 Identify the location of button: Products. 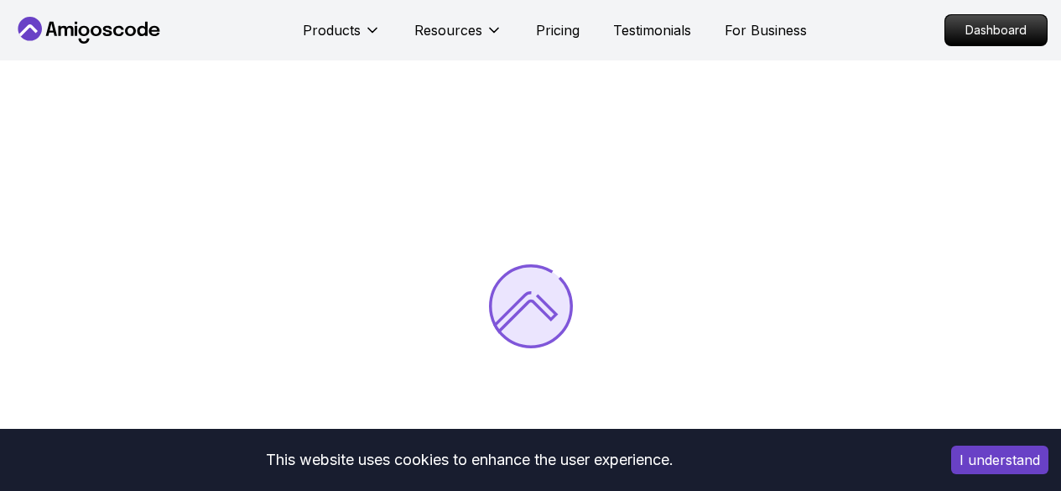
(341, 37).